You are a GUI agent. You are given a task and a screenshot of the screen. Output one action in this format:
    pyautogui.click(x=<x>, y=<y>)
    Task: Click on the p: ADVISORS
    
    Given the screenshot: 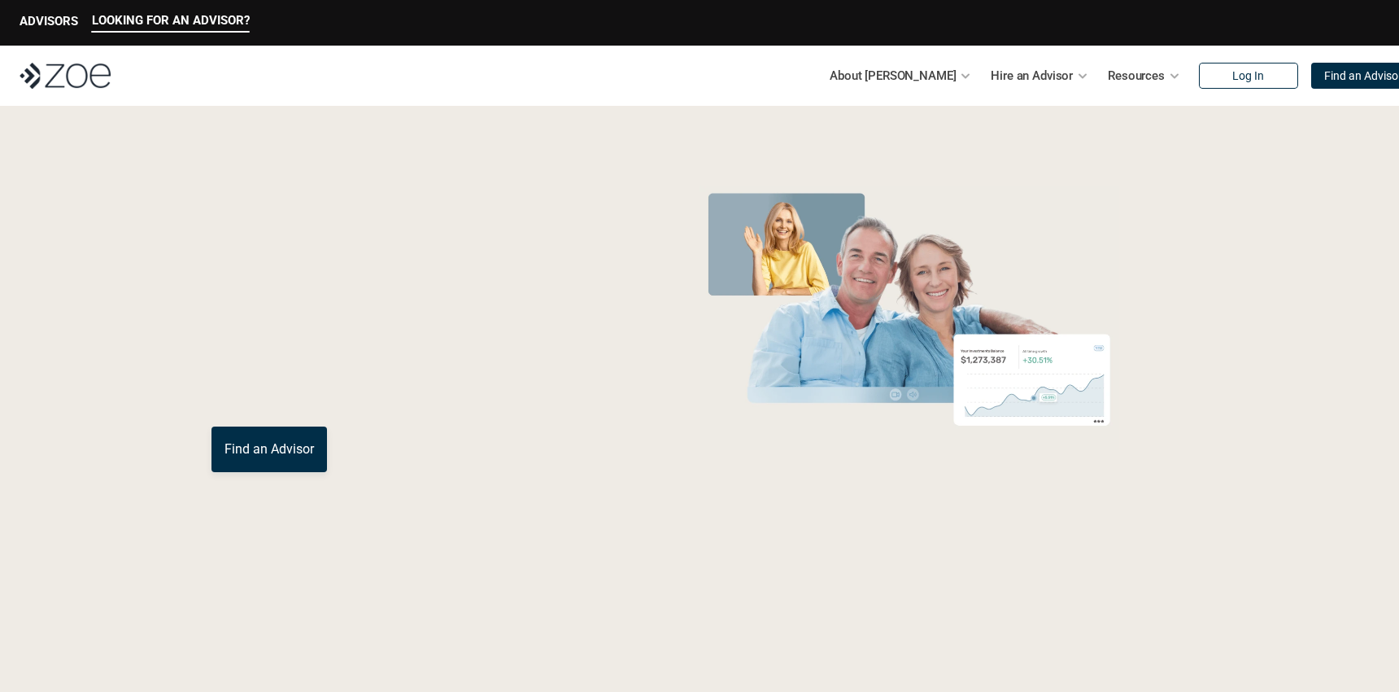 What is the action you would take?
    pyautogui.click(x=49, y=21)
    